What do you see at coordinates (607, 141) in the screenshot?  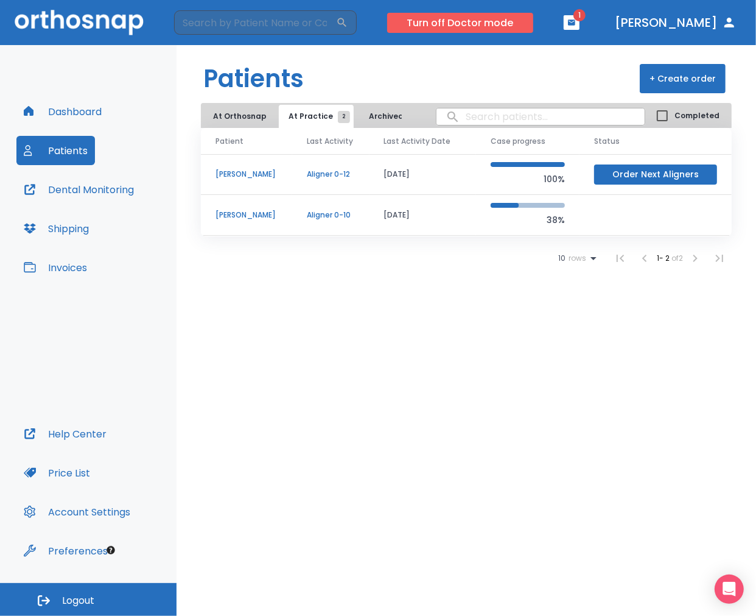 I see `span: Status` at bounding box center [607, 141].